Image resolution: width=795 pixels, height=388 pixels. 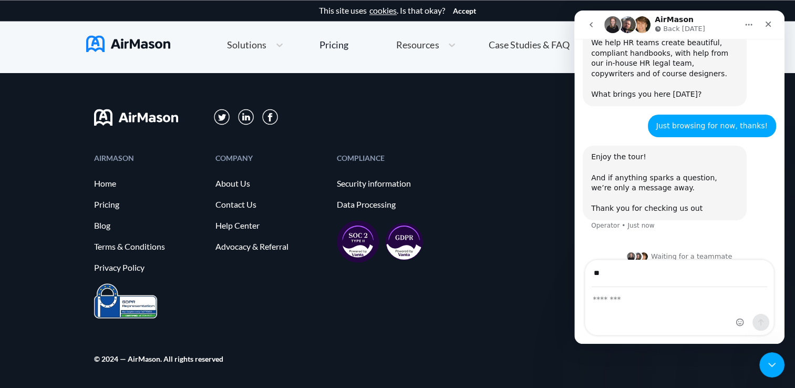 I want to click on a: Contact Us, so click(x=271, y=204).